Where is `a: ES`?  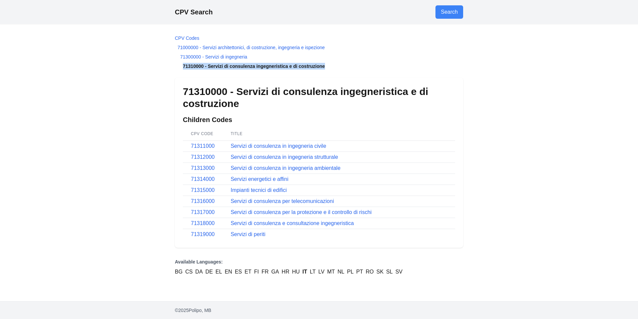
a: ES is located at coordinates (238, 271).